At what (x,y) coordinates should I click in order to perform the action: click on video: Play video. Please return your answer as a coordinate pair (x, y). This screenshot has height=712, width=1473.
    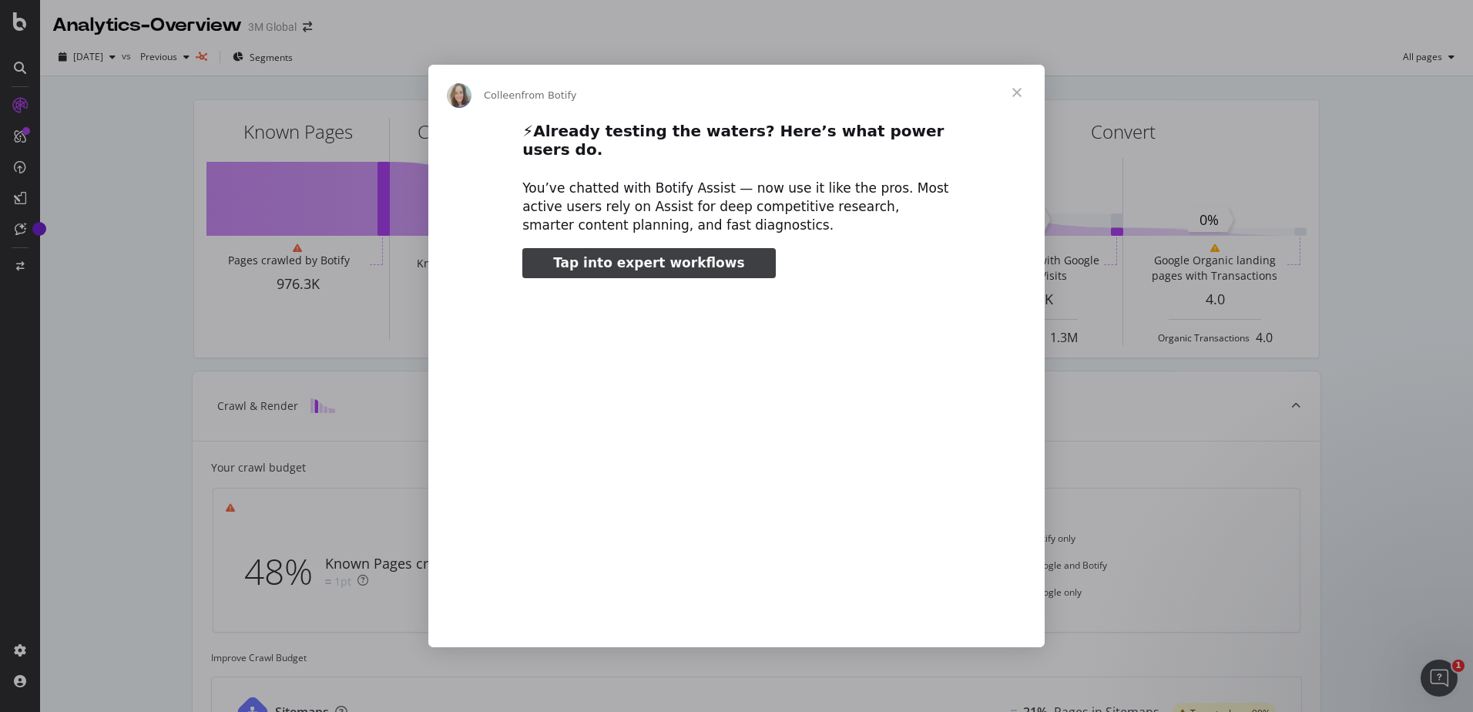
    Looking at the image, I should click on (737, 452).